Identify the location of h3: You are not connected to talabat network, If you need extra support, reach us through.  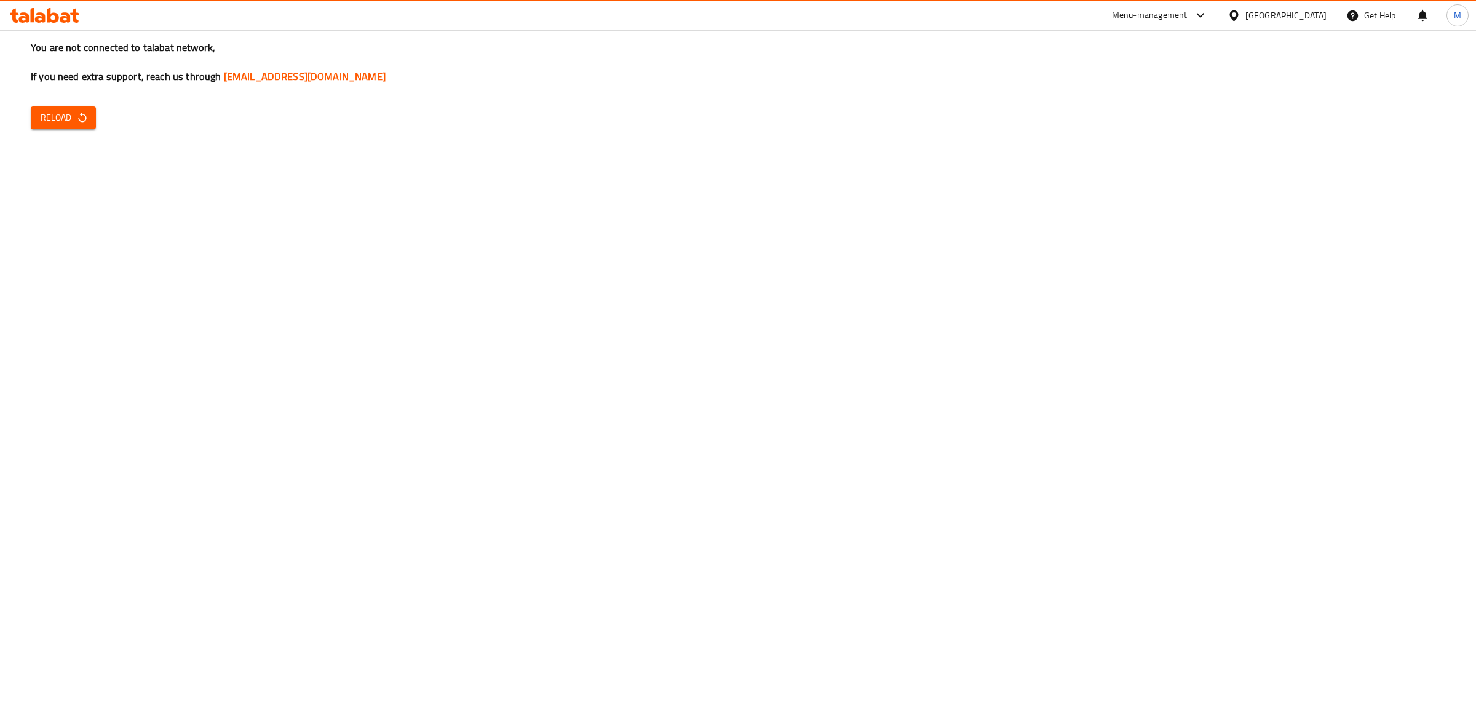
(738, 62).